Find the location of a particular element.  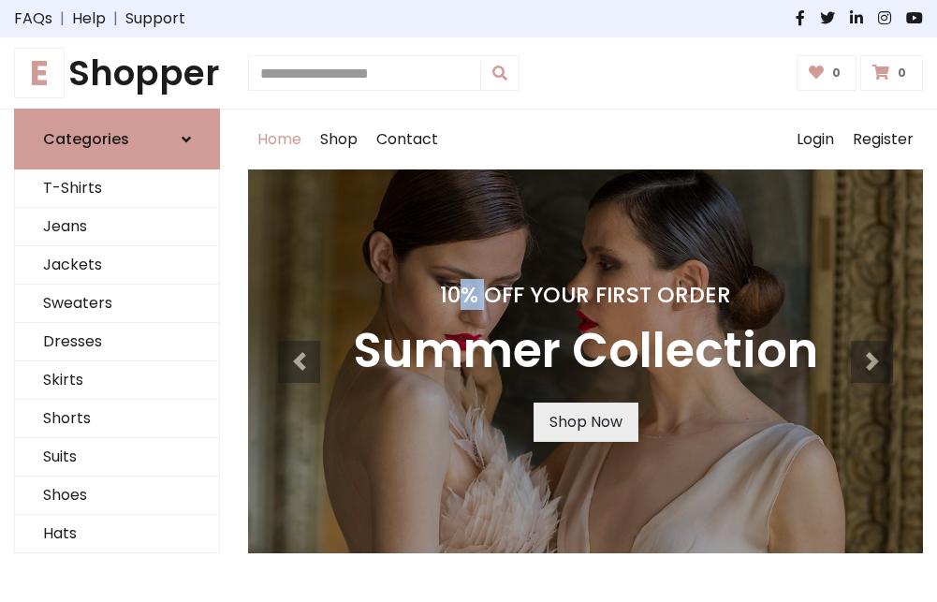

a: Help is located at coordinates (89, 19).